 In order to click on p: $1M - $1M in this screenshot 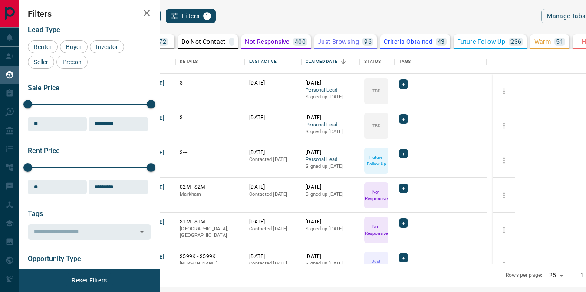, I will do `click(210, 222)`.